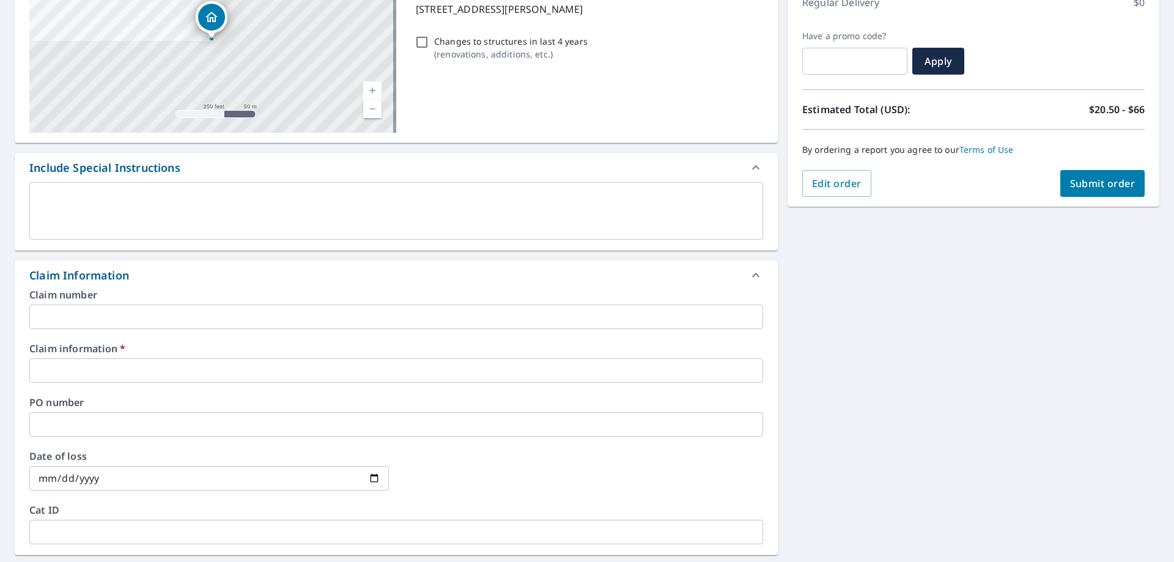 This screenshot has height=562, width=1174. What do you see at coordinates (372, 90) in the screenshot?
I see `a: Current Level 17, Zoom In` at bounding box center [372, 90].